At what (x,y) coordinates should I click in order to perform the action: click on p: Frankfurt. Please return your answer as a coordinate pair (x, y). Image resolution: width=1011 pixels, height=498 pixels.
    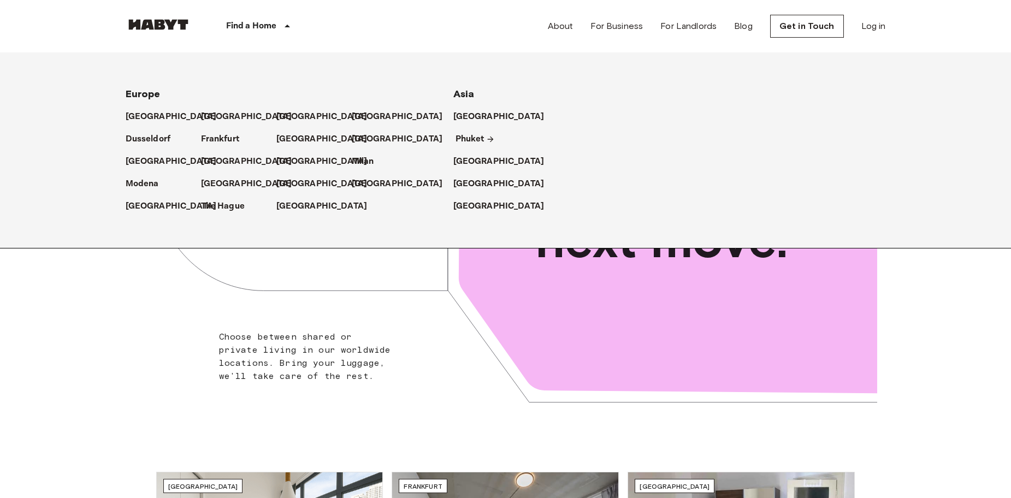
    Looking at the image, I should click on (220, 139).